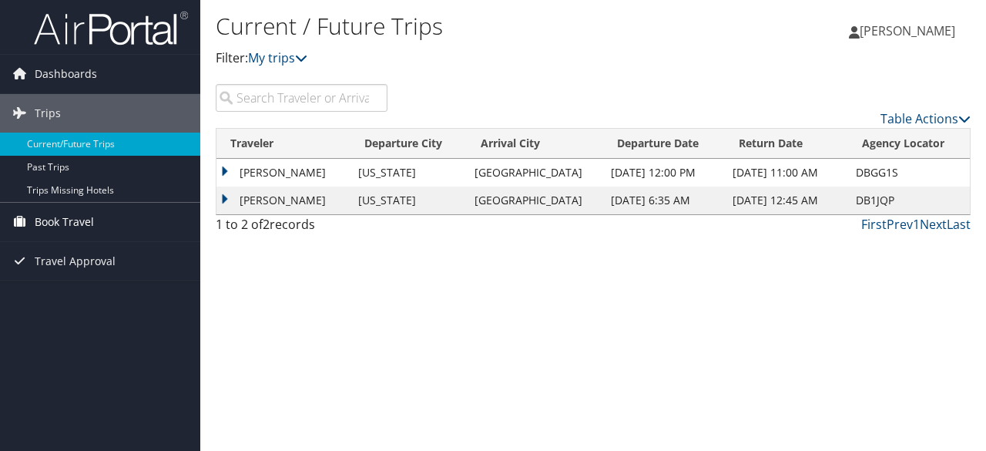 The height and width of the screenshot is (451, 986). I want to click on td: DBGG1S, so click(909, 173).